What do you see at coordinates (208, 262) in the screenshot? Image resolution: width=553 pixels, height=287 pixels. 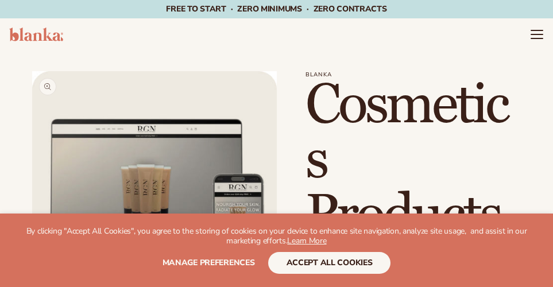 I see `span: Manage preferences` at bounding box center [208, 262].